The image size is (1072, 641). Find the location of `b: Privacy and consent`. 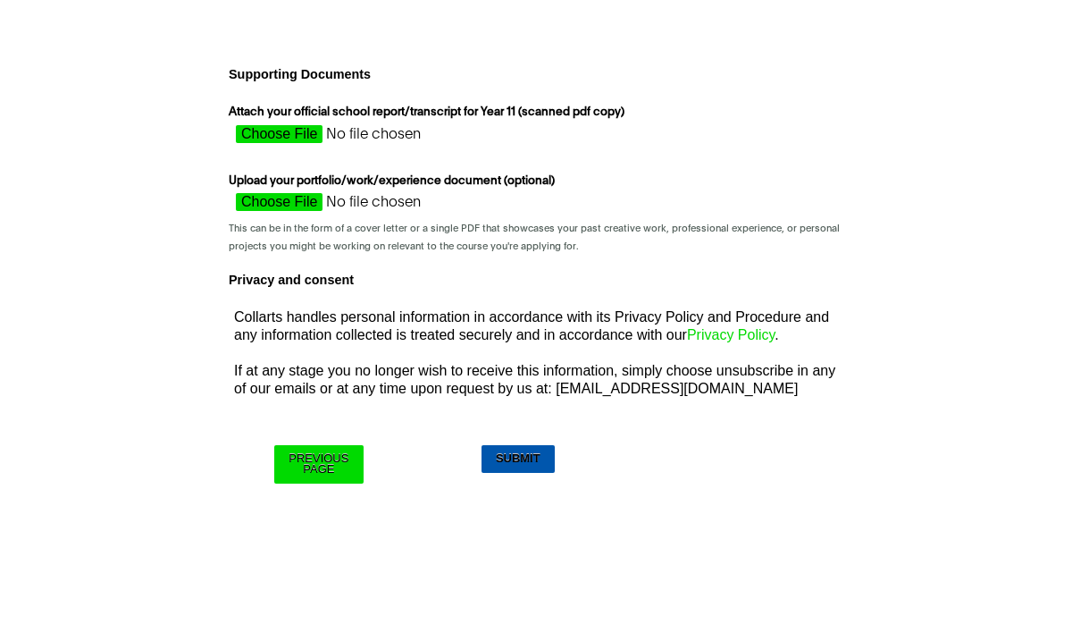

b: Privacy and consent is located at coordinates (291, 280).